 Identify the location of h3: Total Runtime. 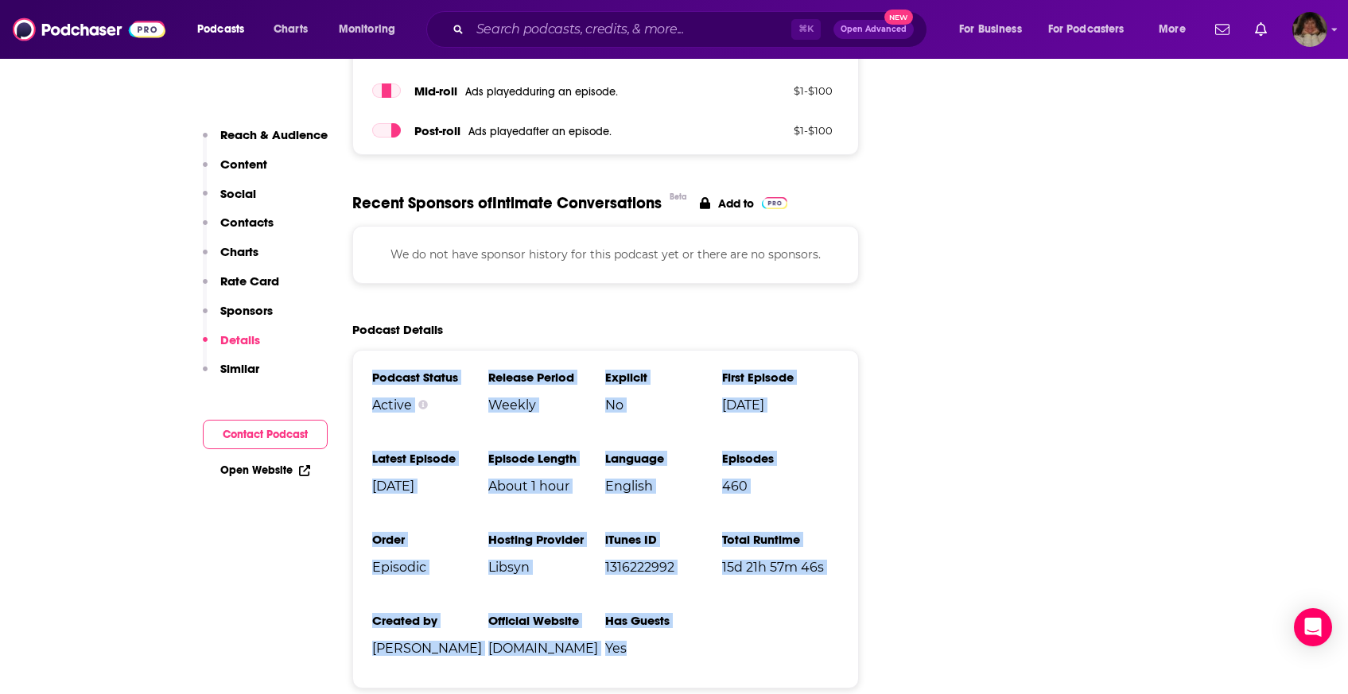
(780, 539).